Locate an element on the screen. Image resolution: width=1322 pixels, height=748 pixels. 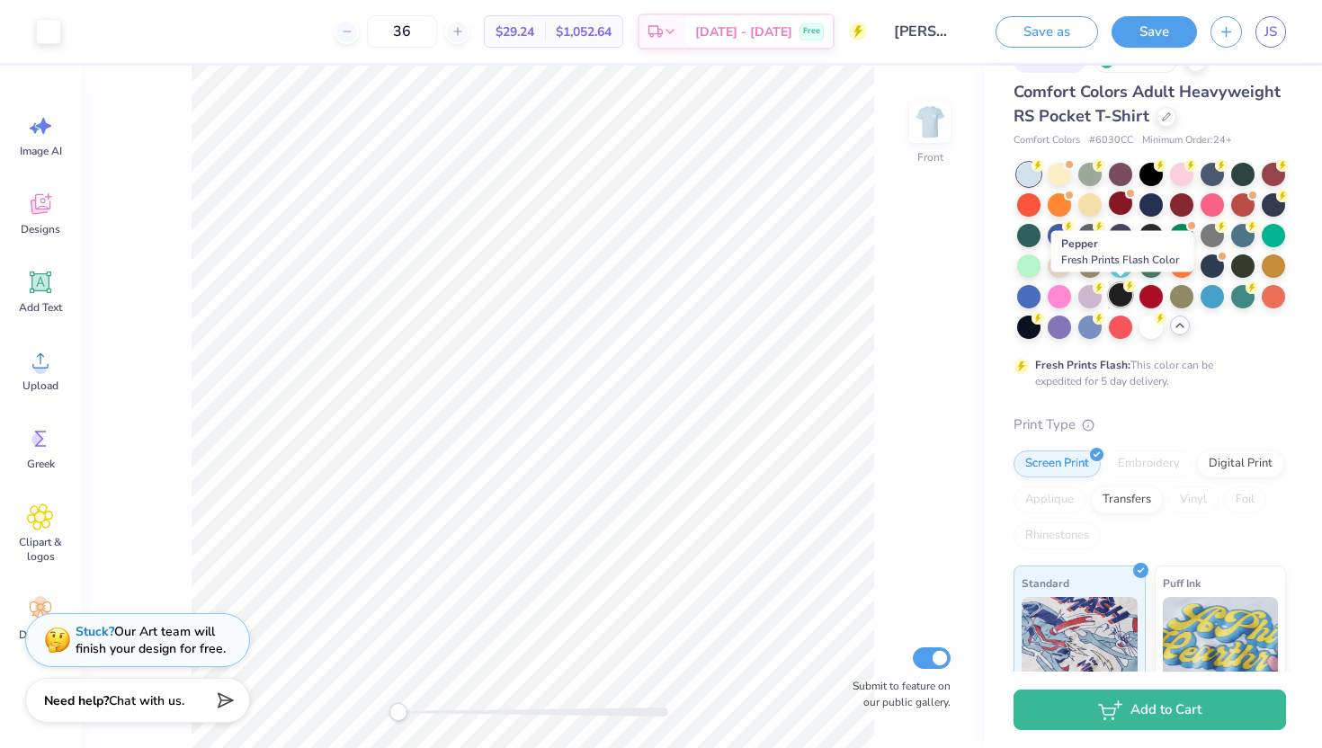
img: Front is located at coordinates (930, 122).